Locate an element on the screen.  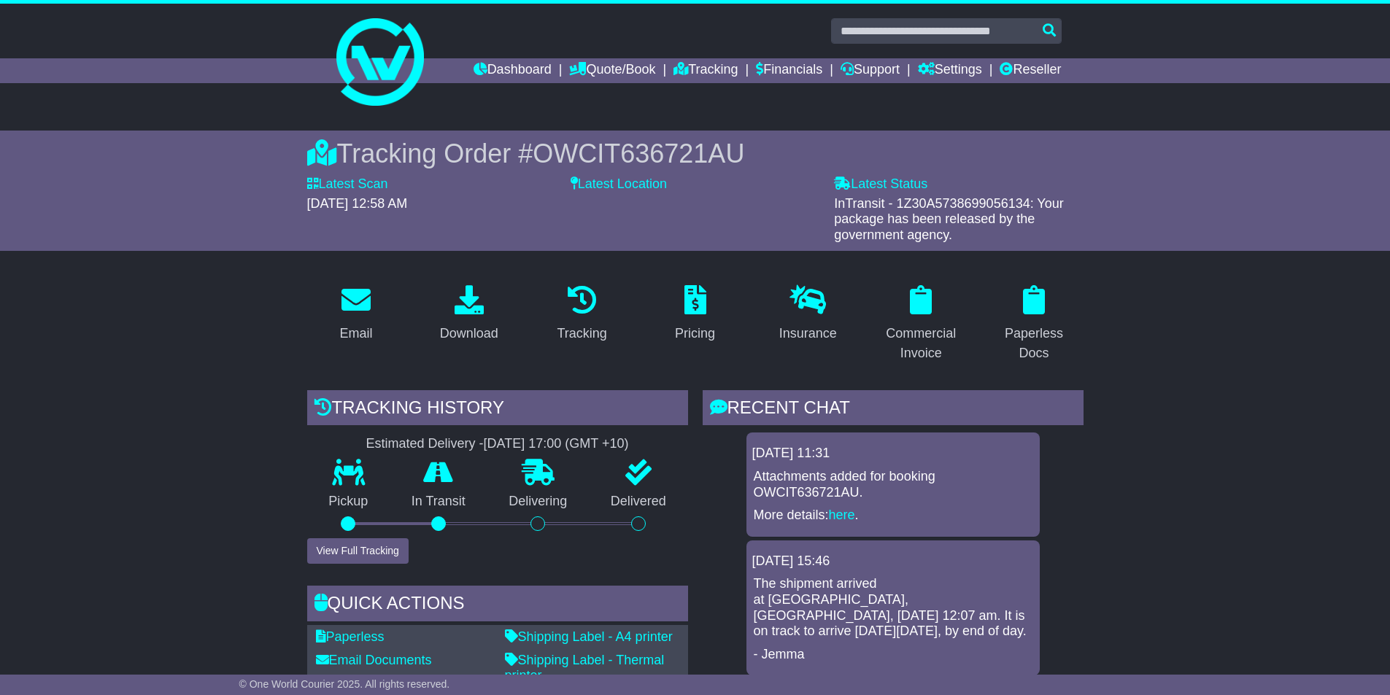
div: Tracking Order # is located at coordinates (695, 153).